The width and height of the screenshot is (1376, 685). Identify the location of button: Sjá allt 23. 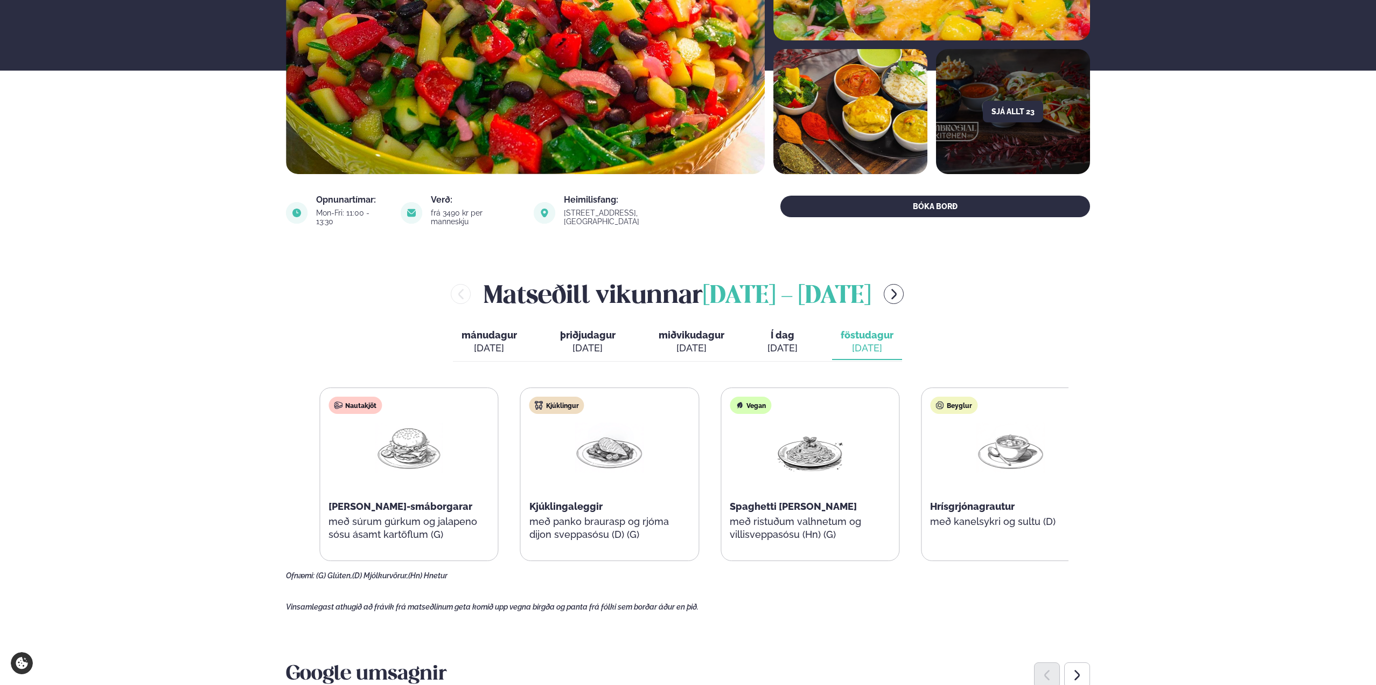
(1013, 112).